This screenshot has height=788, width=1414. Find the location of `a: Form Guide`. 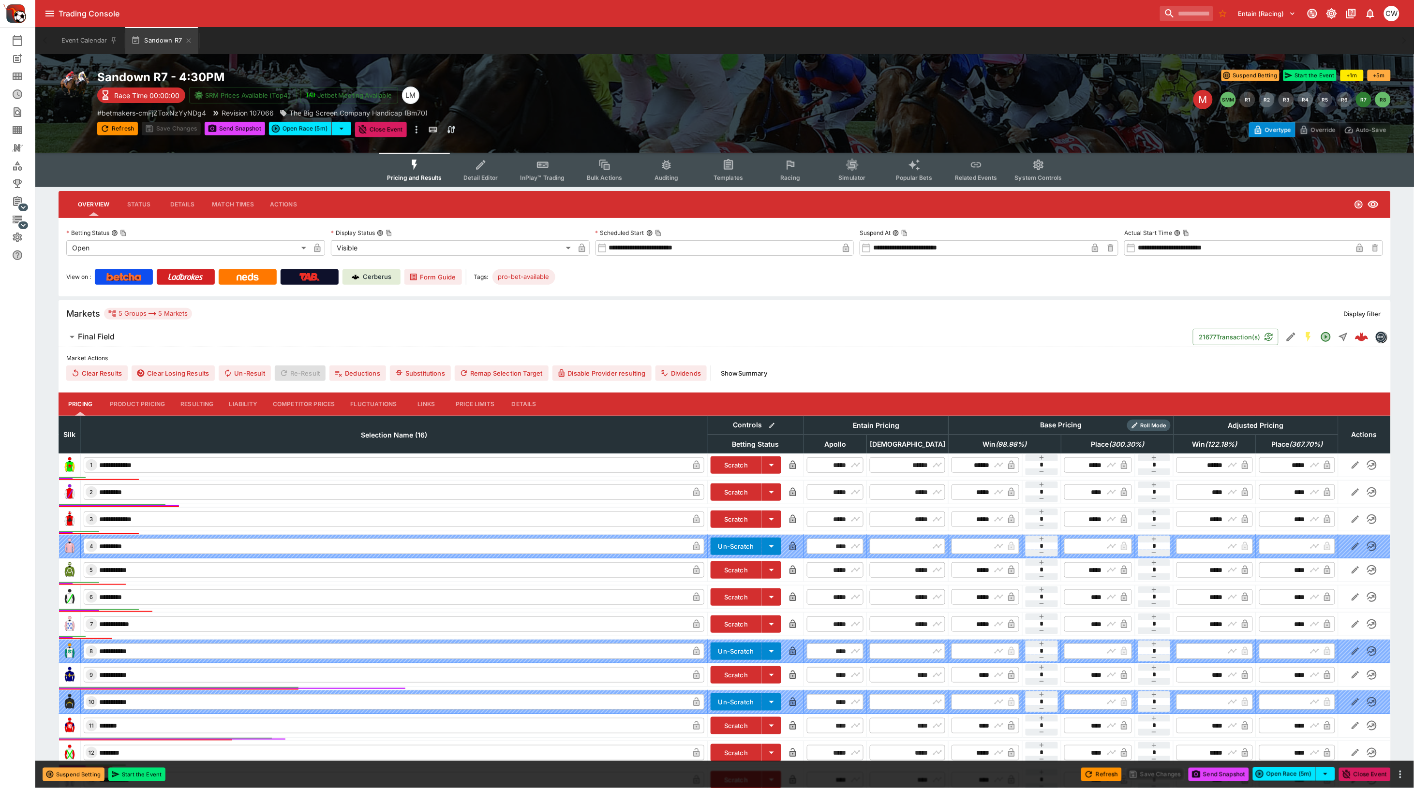

a: Form Guide is located at coordinates (433, 277).